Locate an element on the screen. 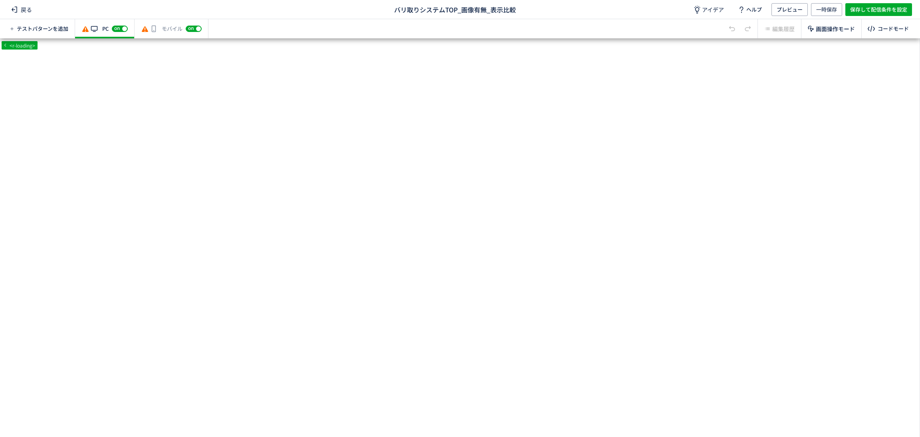 This screenshot has width=920, height=437. span: バリ取りシステムTOP_画像有無_表示比較 is located at coordinates (455, 9).